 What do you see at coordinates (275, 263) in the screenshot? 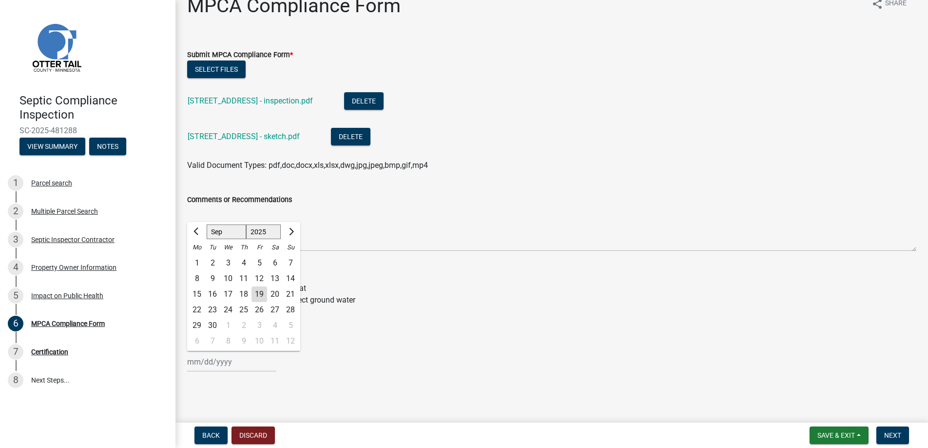
I see `div: Saturday, September 6, 2025` at bounding box center [275, 263].